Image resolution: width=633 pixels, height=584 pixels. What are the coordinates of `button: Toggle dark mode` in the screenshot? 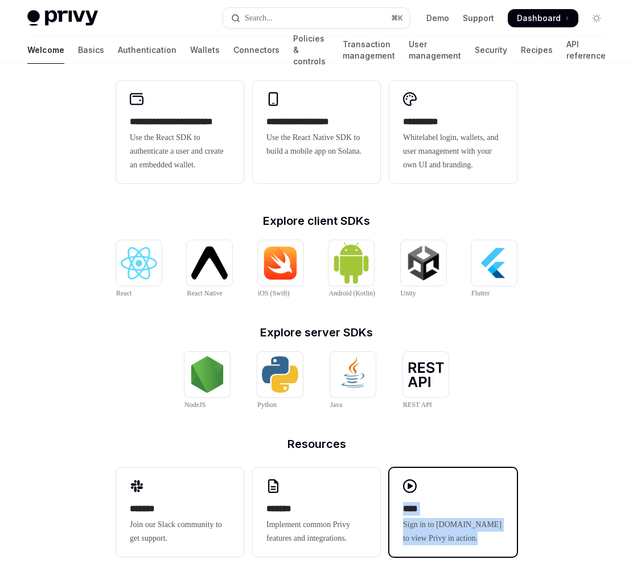 It's located at (596, 18).